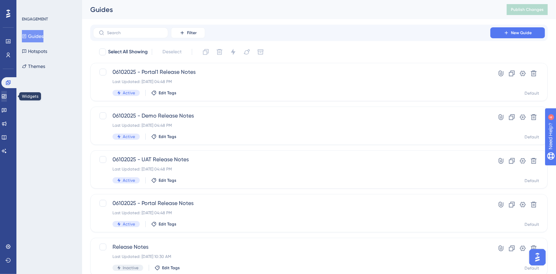 Image resolution: width=556 pixels, height=274 pixels. I want to click on button: Publish Changes, so click(528, 10).